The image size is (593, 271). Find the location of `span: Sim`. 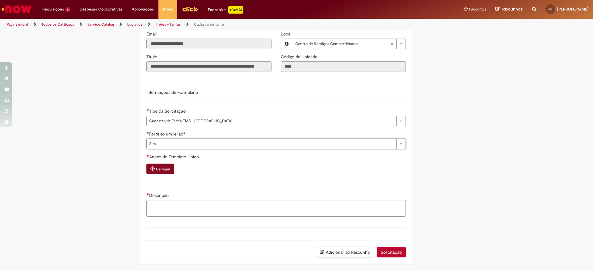

span: Sim is located at coordinates (271, 144).